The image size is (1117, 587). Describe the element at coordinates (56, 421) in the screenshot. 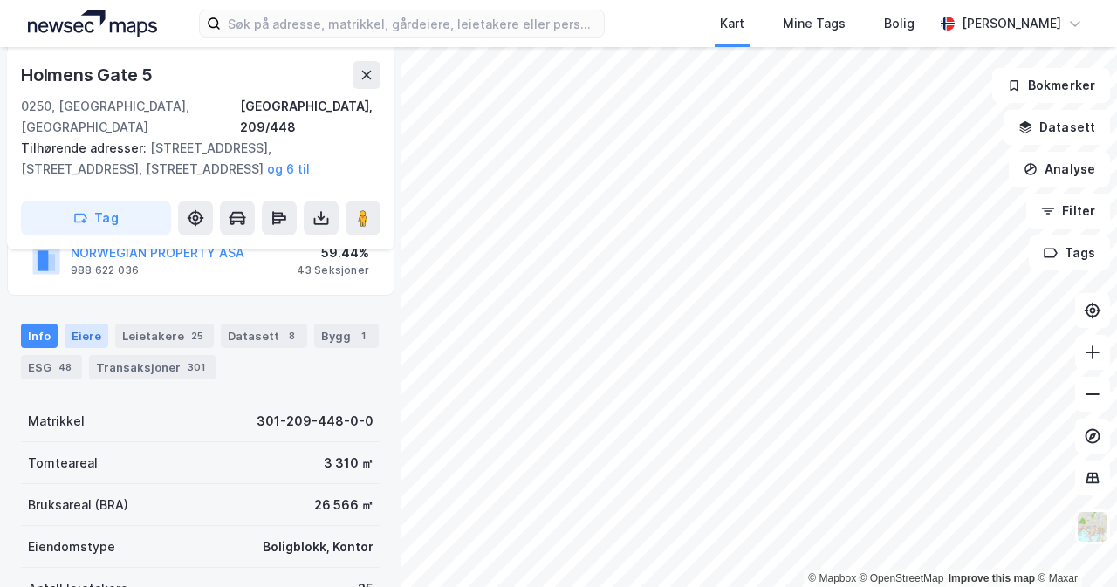

I see `div: Matrikkel` at that location.